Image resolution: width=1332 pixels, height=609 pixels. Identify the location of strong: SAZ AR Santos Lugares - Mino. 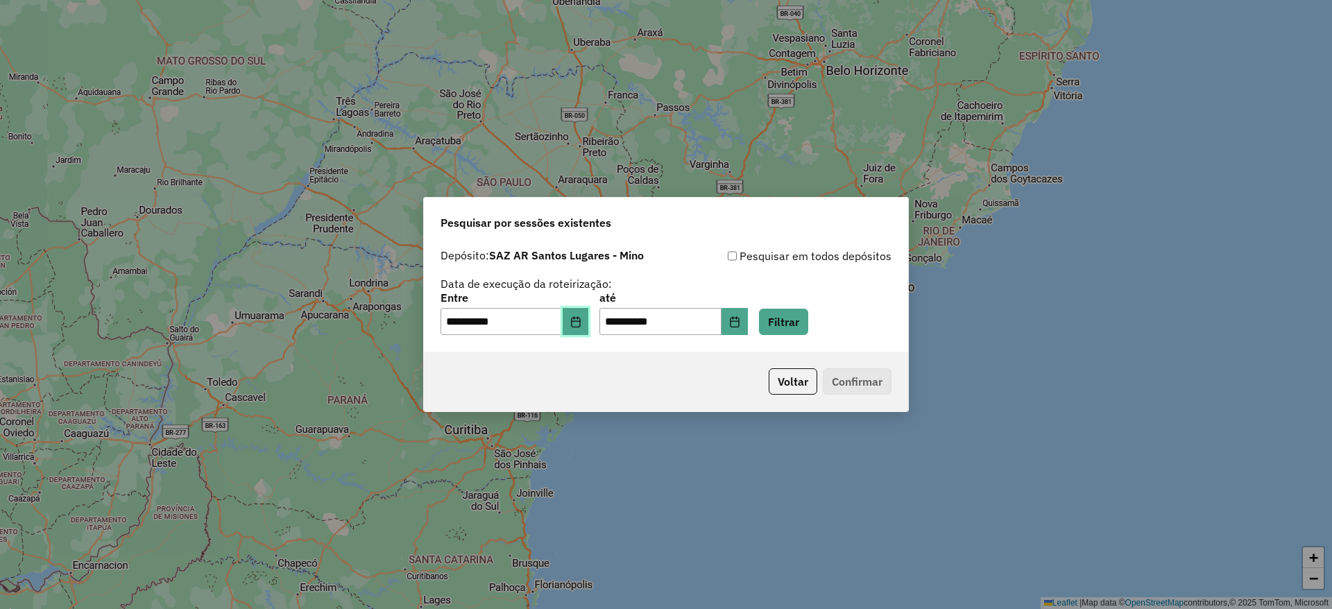
(566, 255).